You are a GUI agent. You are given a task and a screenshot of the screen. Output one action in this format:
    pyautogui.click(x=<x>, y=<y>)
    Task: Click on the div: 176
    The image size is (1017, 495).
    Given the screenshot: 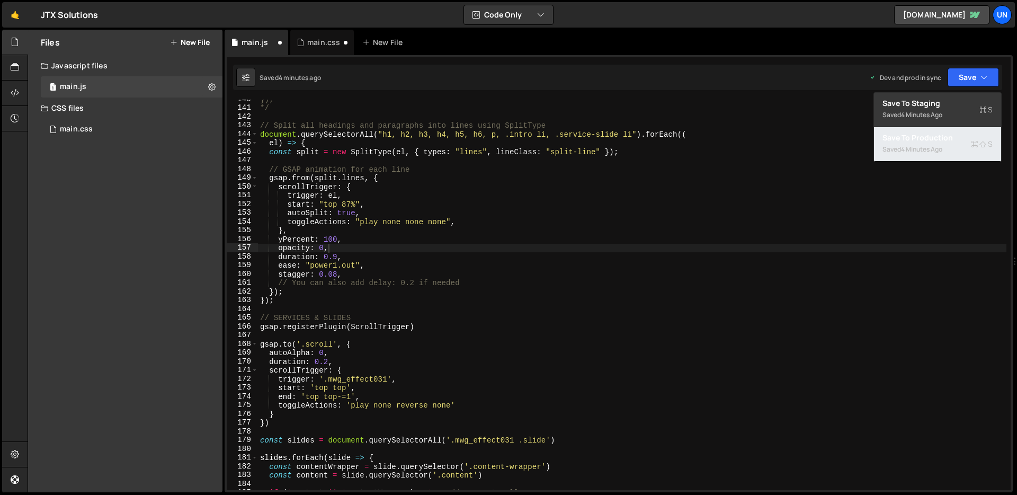 What is the action you would take?
    pyautogui.click(x=242, y=414)
    